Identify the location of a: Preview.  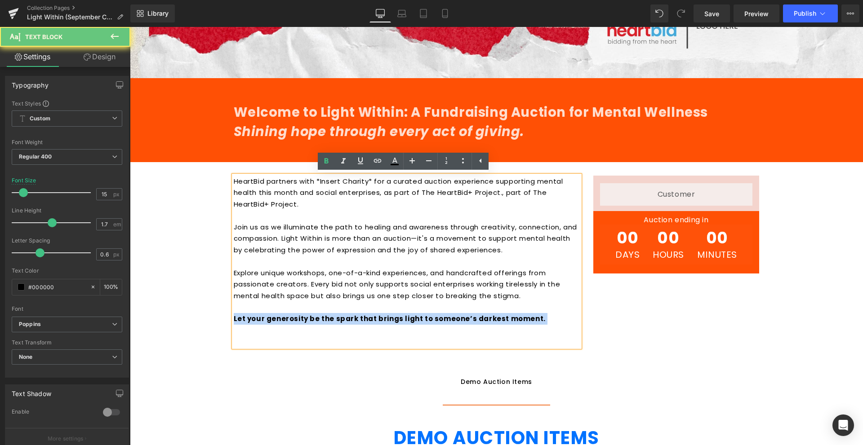
(756, 13).